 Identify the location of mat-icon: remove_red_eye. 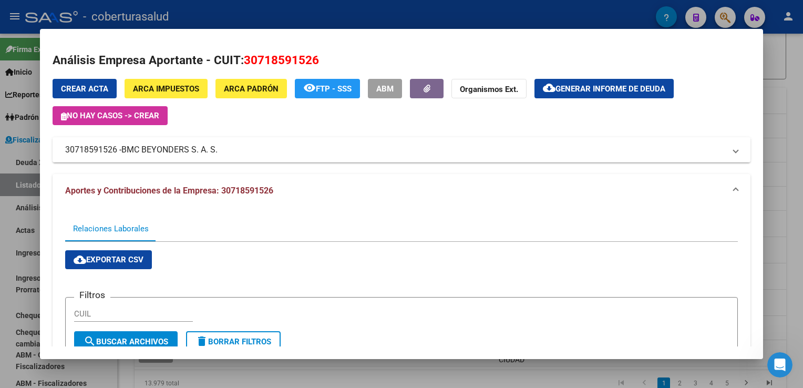
(310, 88).